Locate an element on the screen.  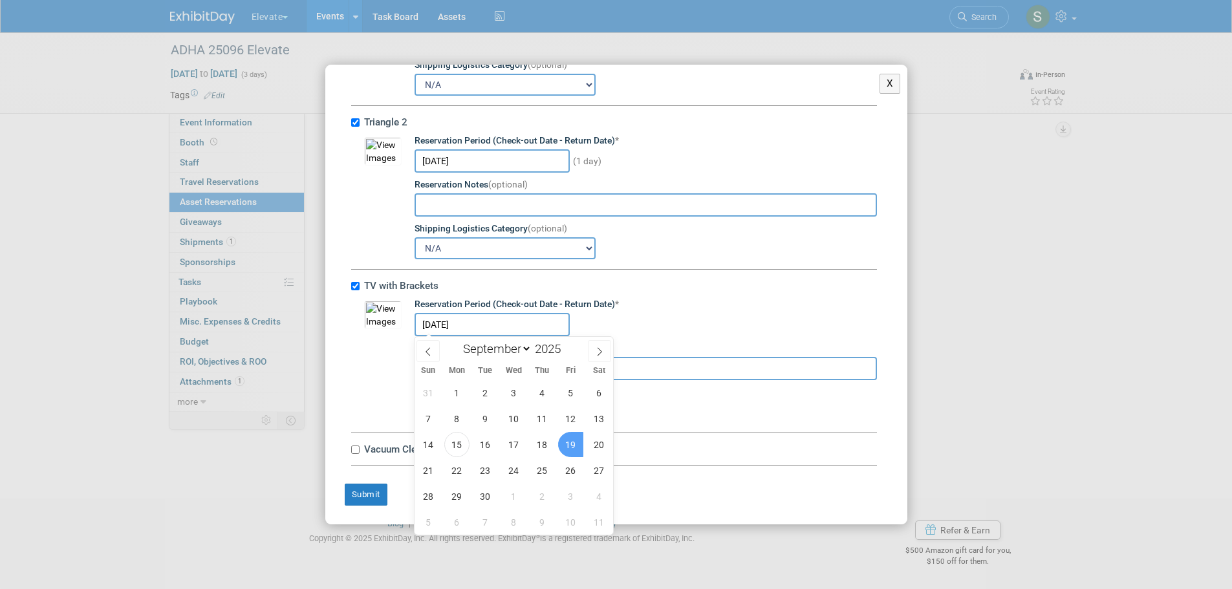
span: September 19, 2025 is located at coordinates (570, 444).